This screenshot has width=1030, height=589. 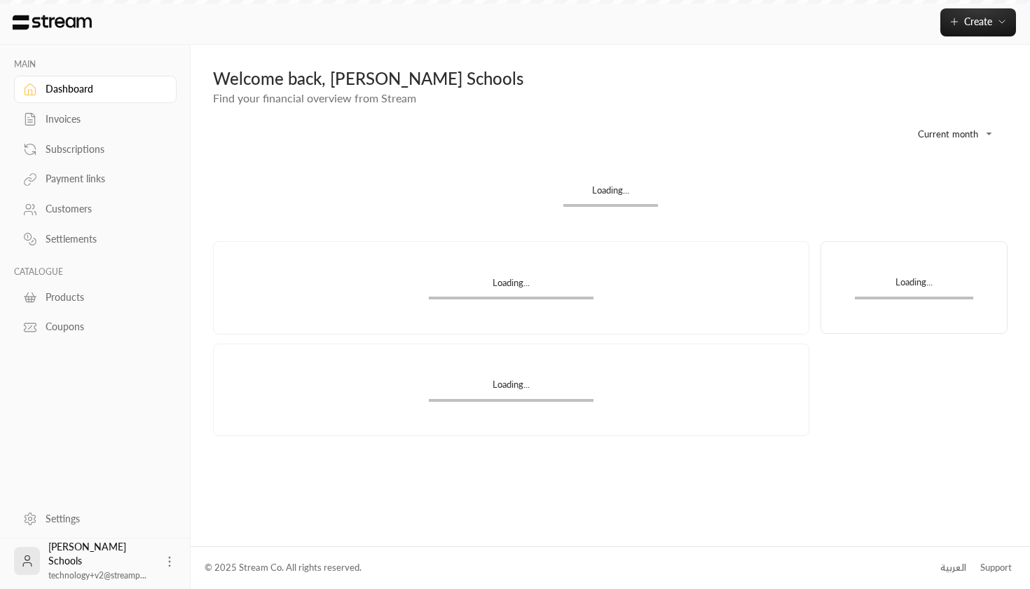 I want to click on div: Coupons, so click(x=102, y=327).